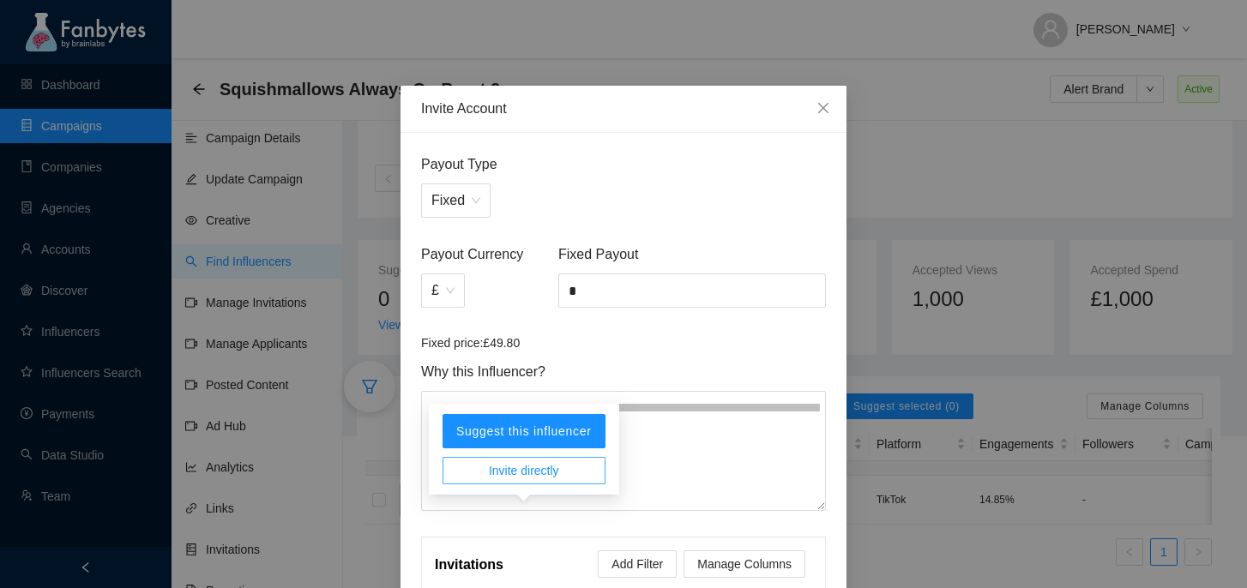 The image size is (1247, 588). I want to click on button: Invite directly, so click(524, 471).